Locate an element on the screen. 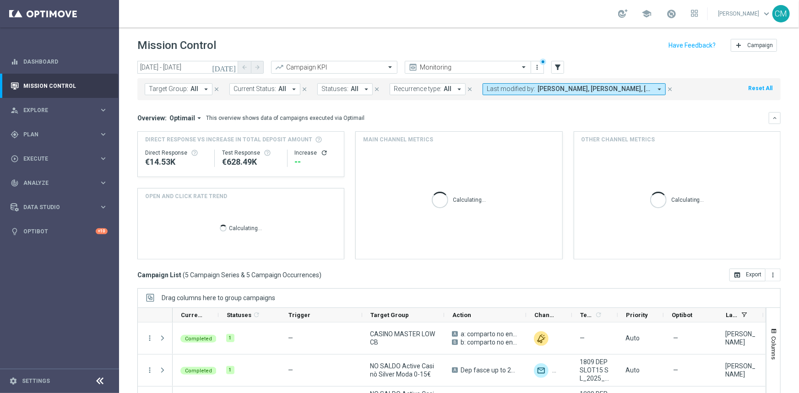 The width and height of the screenshot is (799, 393). span: Trigger is located at coordinates (299, 315).